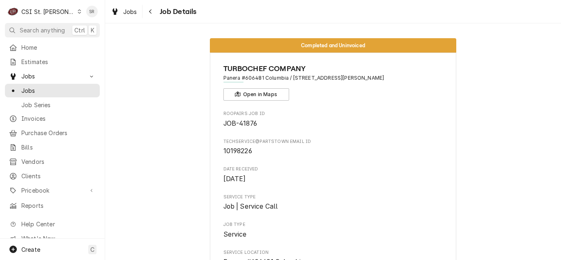 The width and height of the screenshot is (561, 260). Describe the element at coordinates (52, 205) in the screenshot. I see `a: Reports` at that location.